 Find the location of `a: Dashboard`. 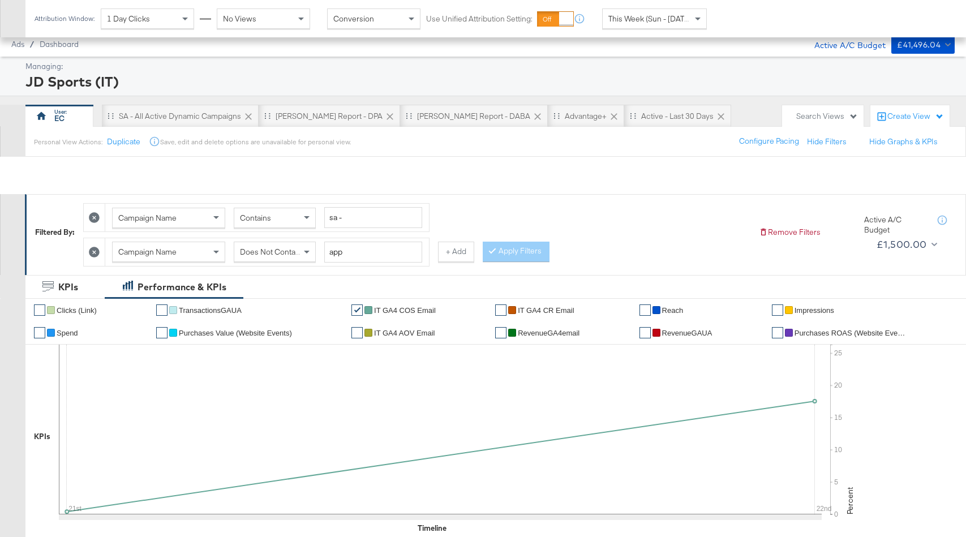

a: Dashboard is located at coordinates (59, 44).